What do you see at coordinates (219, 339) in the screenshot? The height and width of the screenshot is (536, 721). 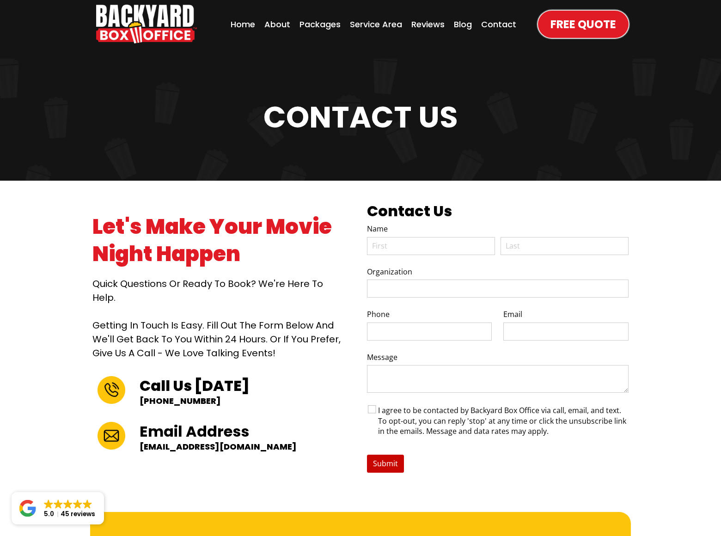 I see `p: Getting in touch is easy. Fill out the form below and we'll get back to you within 24 hours. Or i...` at bounding box center [219, 339].